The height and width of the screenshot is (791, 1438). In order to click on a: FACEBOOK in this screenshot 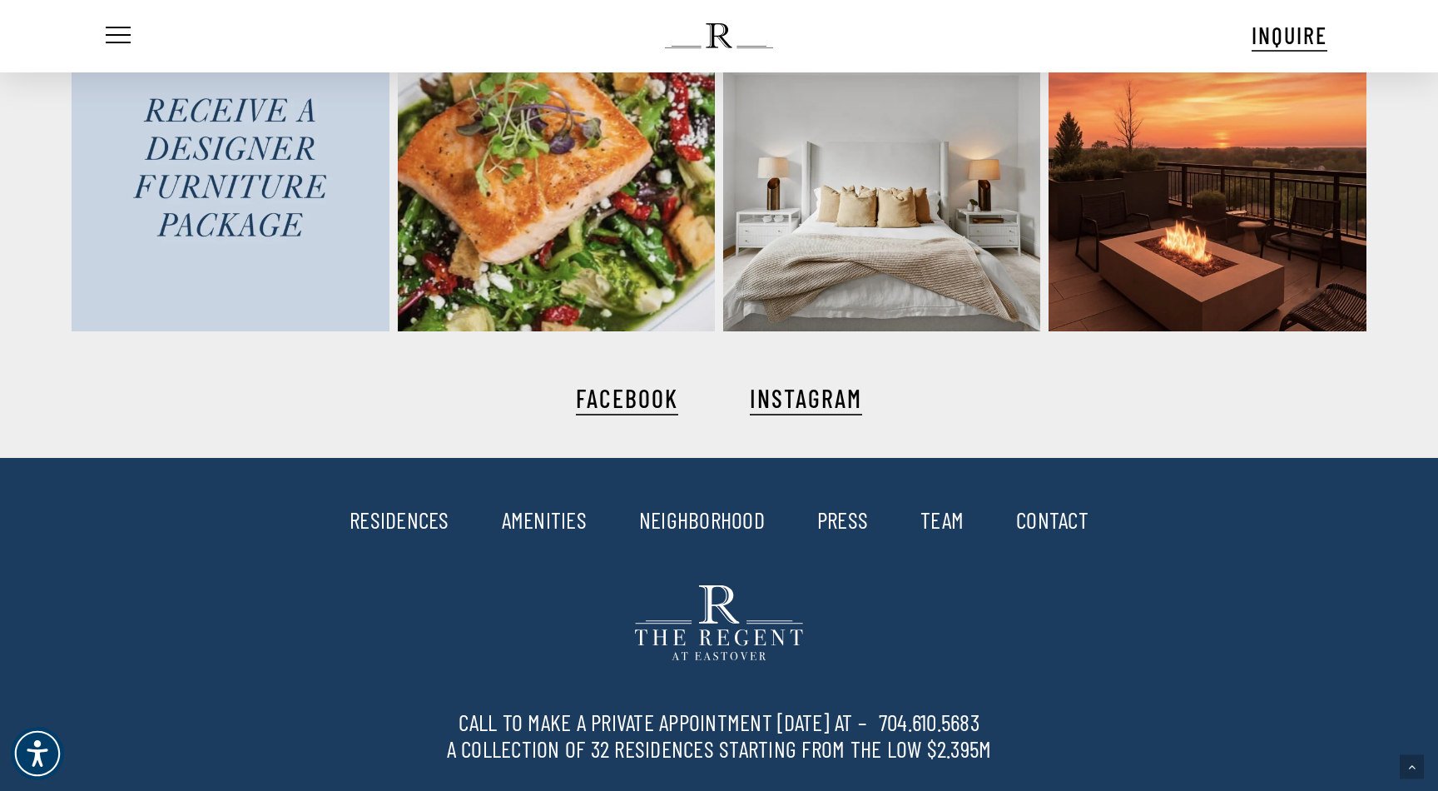, I will do `click(627, 398)`.